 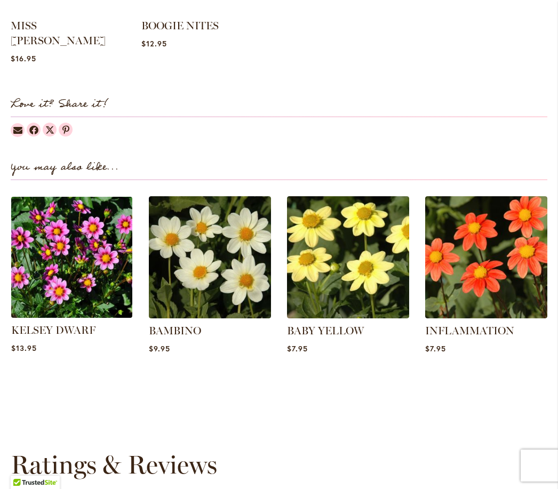 I want to click on a: BOOGIE NITES, so click(x=180, y=26).